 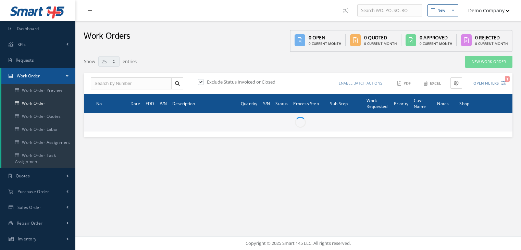 I want to click on span: Priority, so click(x=401, y=103).